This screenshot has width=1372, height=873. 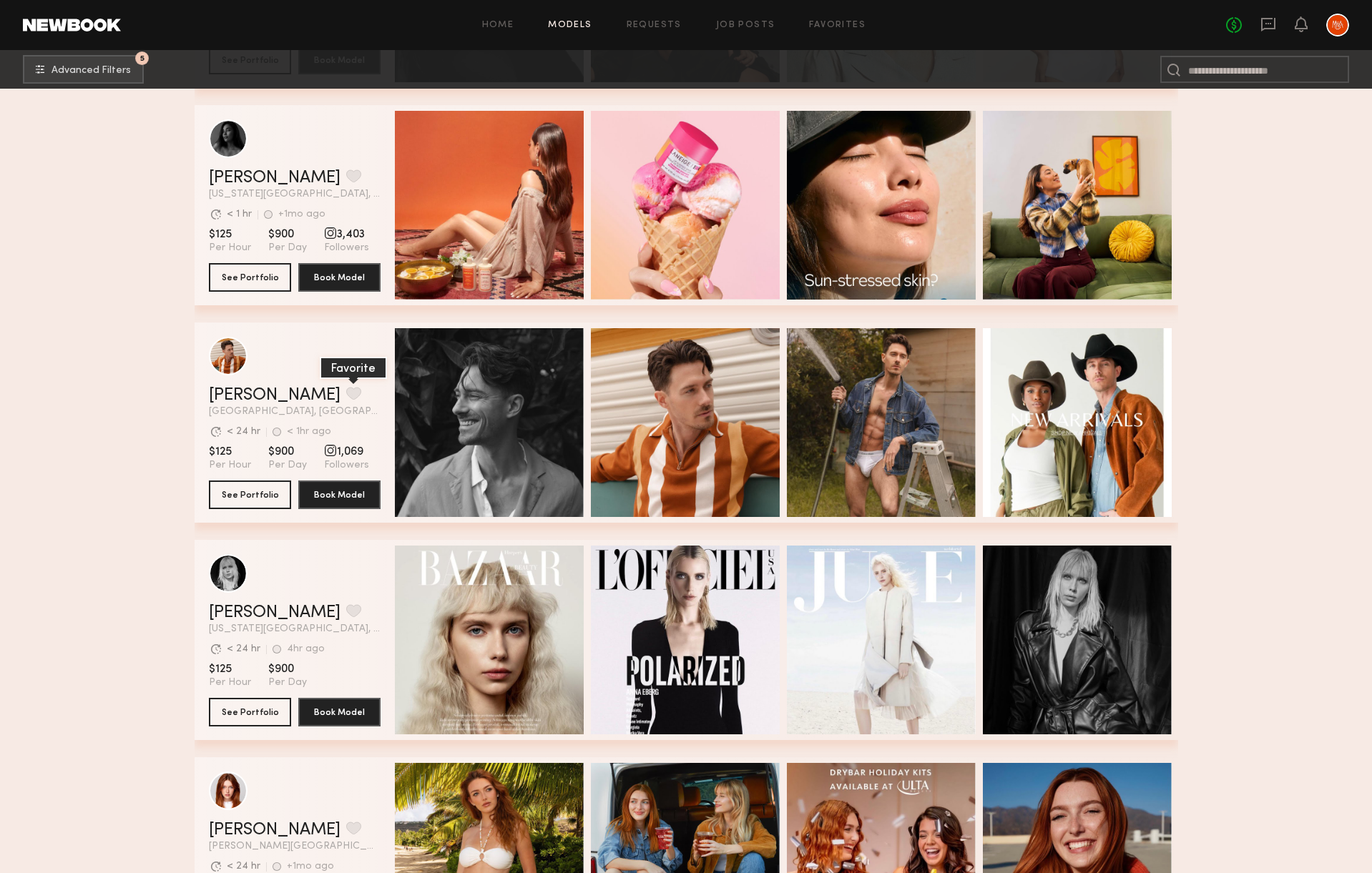 What do you see at coordinates (347, 452) in the screenshot?
I see `span: 1,069` at bounding box center [347, 452].